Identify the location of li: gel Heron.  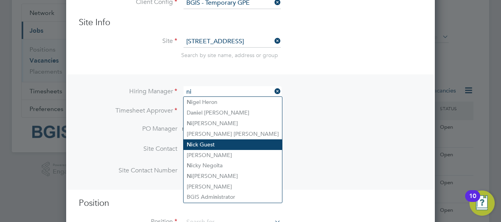
(233, 102).